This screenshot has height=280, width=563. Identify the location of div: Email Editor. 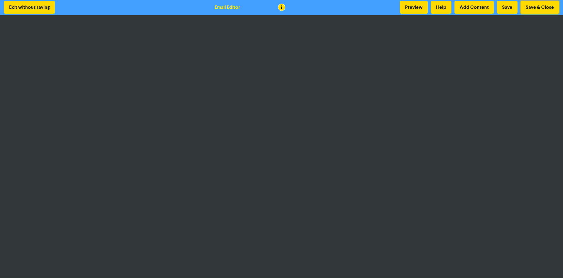
(227, 7).